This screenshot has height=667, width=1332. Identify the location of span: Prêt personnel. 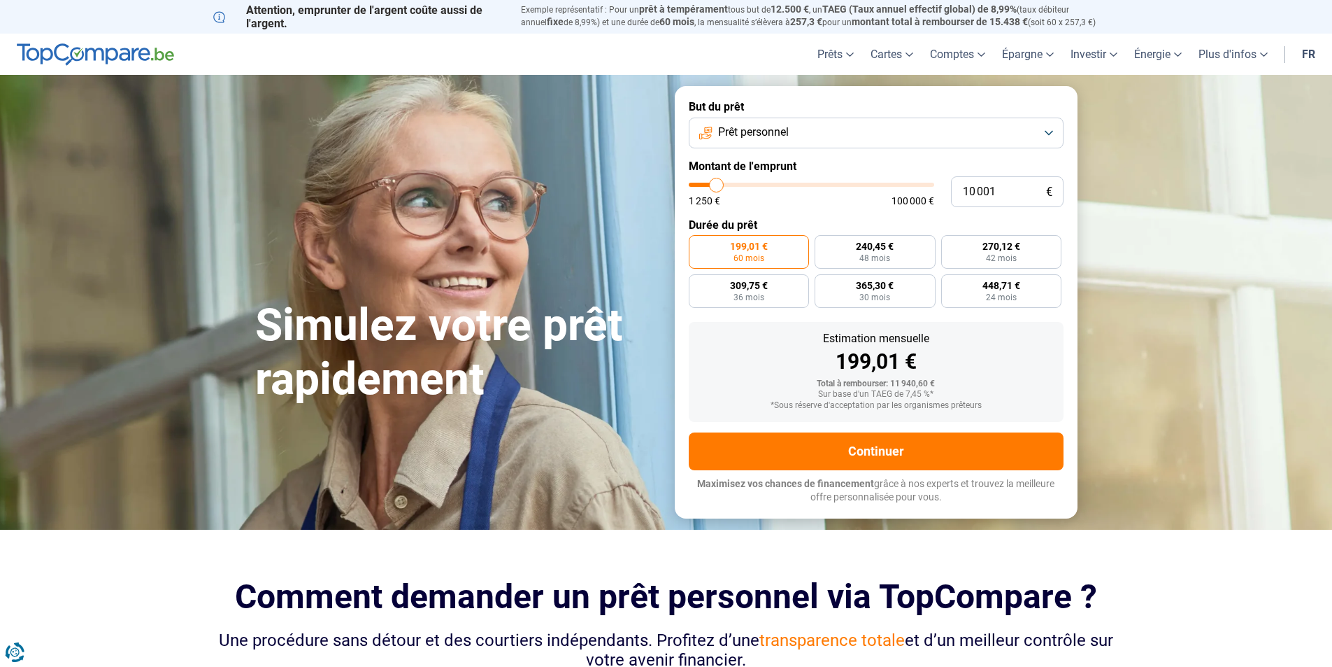
(753, 132).